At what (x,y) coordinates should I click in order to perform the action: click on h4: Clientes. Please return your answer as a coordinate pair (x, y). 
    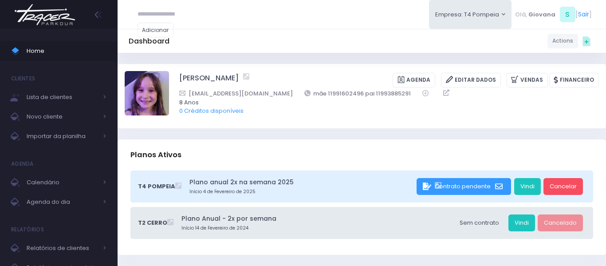
    Looking at the image, I should click on (23, 79).